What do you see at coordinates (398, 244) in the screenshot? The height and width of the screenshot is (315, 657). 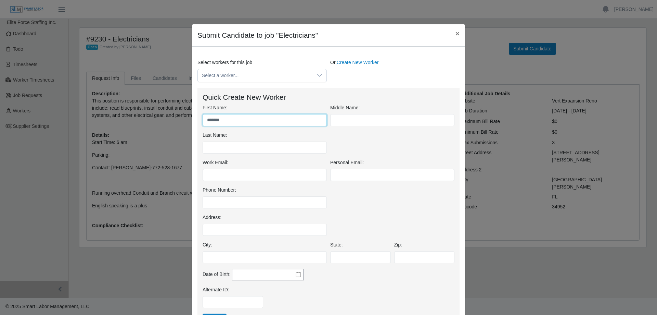 I see `label: Zip:` at bounding box center [398, 244].